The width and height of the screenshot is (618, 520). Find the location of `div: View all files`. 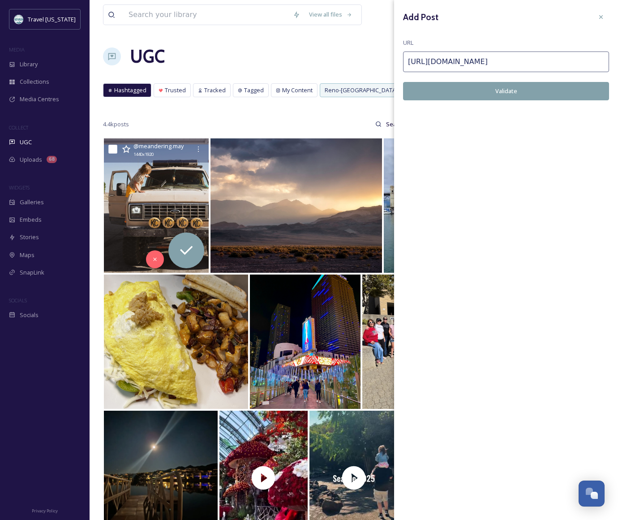

div: View all files is located at coordinates (331, 14).